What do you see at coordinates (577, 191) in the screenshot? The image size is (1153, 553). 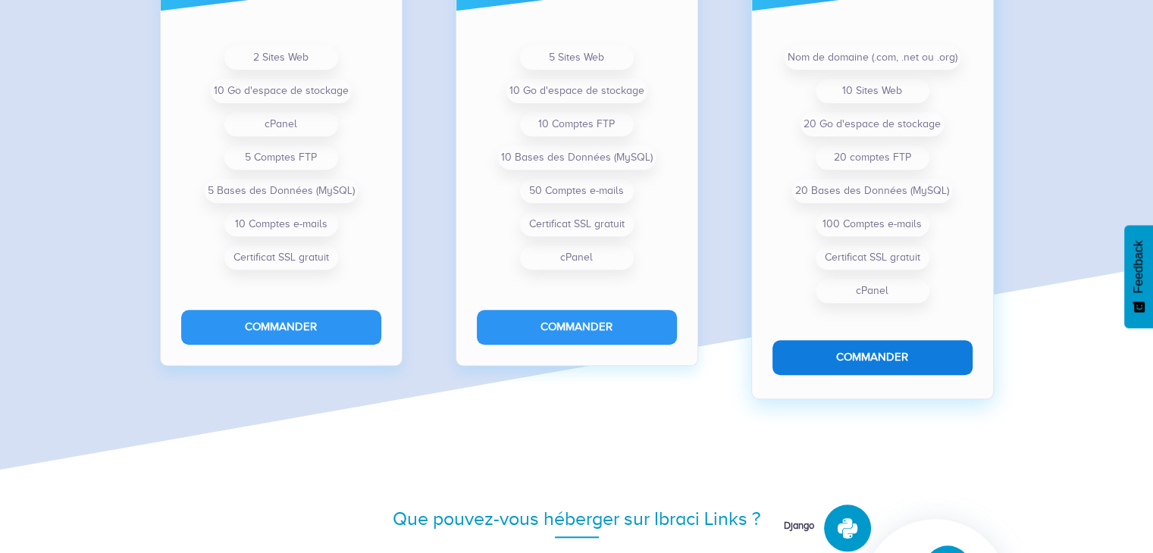 I see `li: 50 Comptes e-mails` at bounding box center [577, 191].